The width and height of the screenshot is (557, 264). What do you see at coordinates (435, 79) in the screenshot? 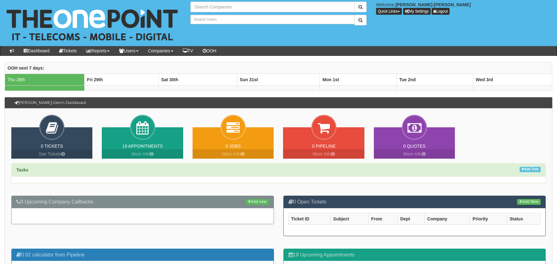
I see `th: Tue 2nd` at bounding box center [435, 79].